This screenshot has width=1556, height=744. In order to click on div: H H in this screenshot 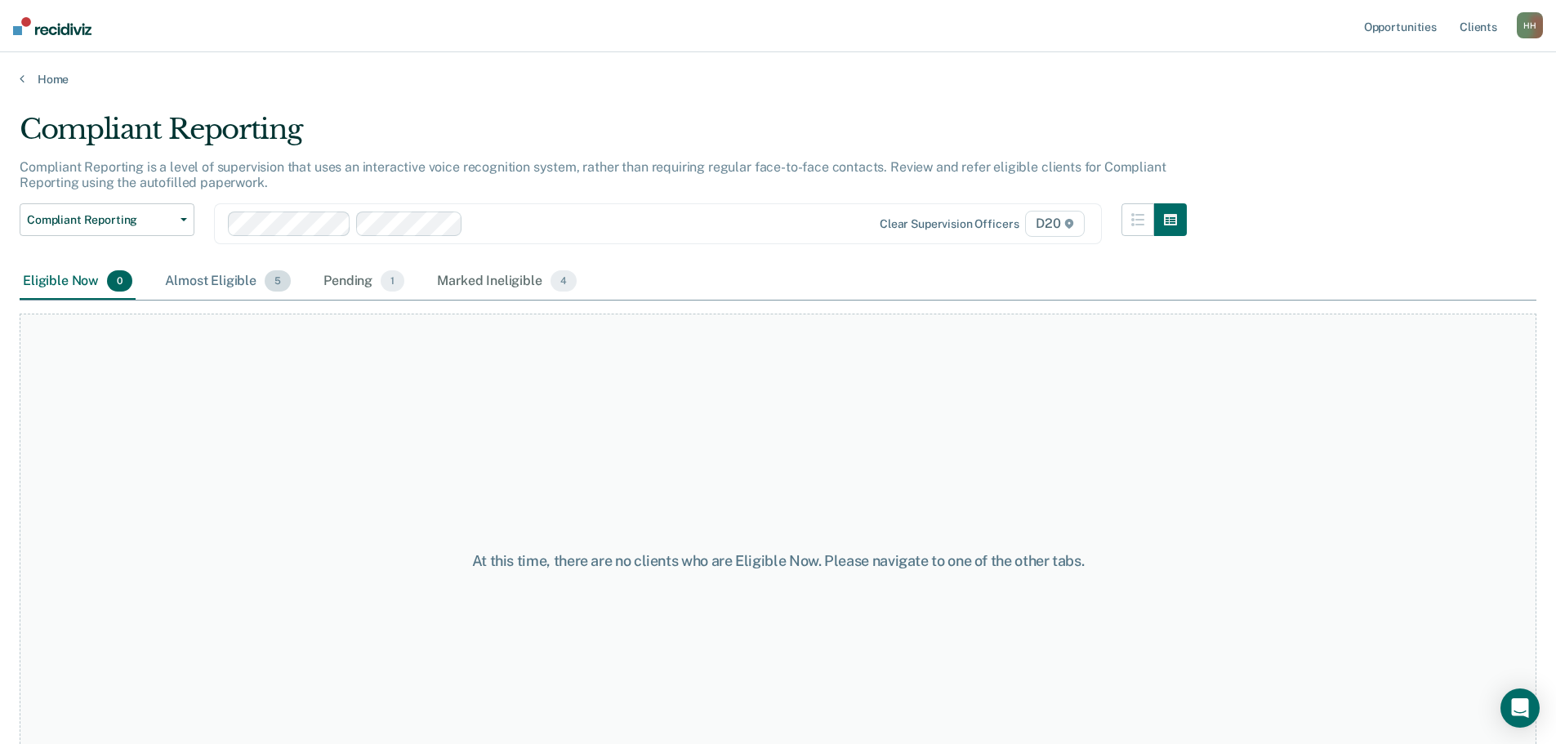, I will do `click(1530, 25)`.